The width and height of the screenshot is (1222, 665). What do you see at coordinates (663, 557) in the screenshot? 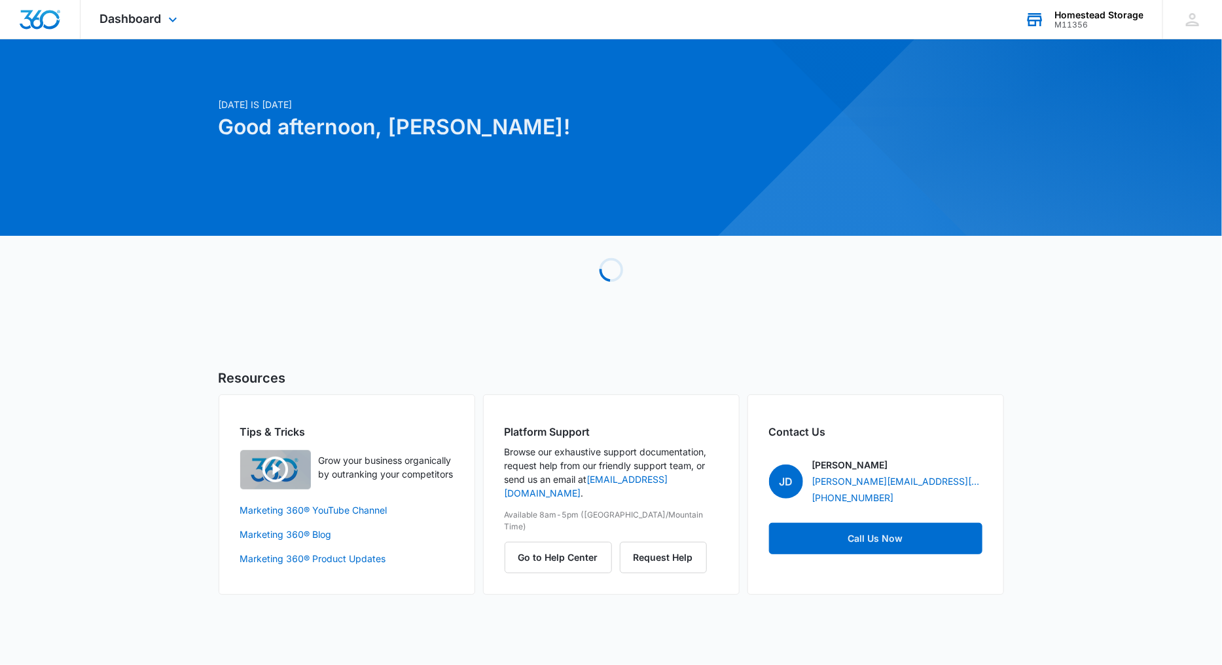
I see `button: Request Help` at bounding box center [663, 557].